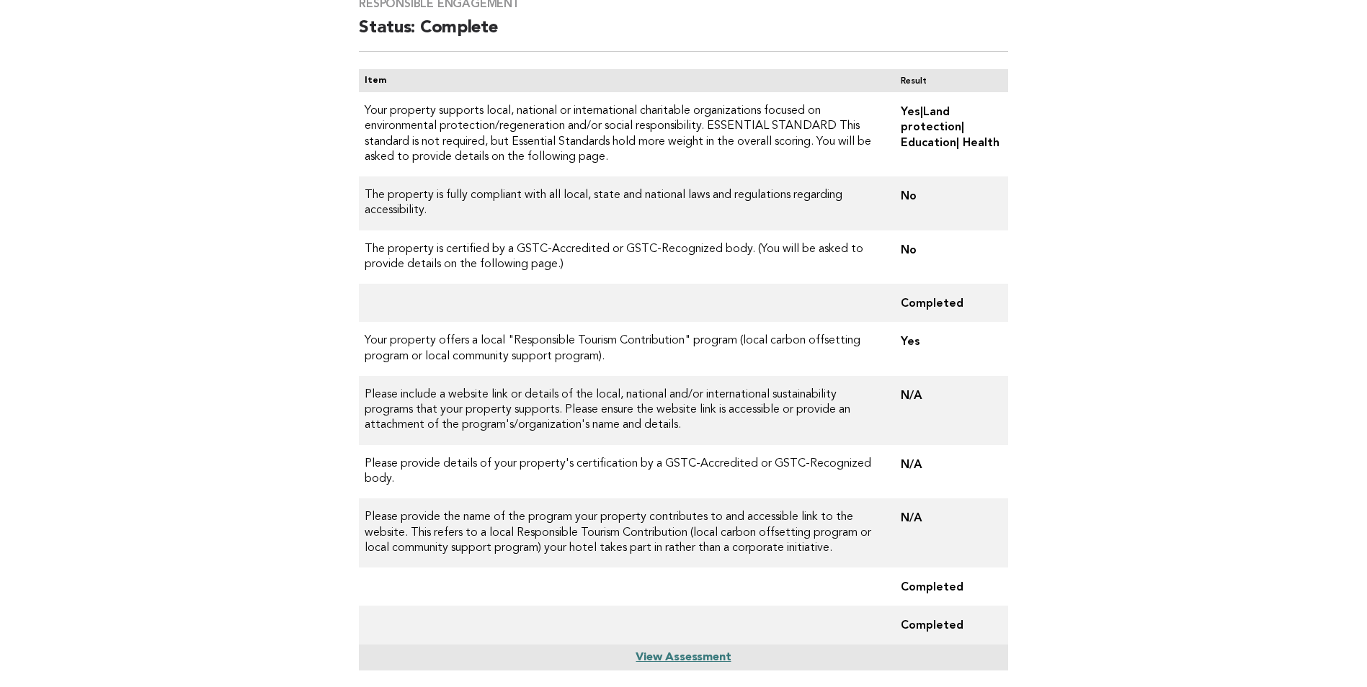 The image size is (1367, 687). Describe the element at coordinates (948, 134) in the screenshot. I see `td: Yes|Land protection| Education| Health` at that location.